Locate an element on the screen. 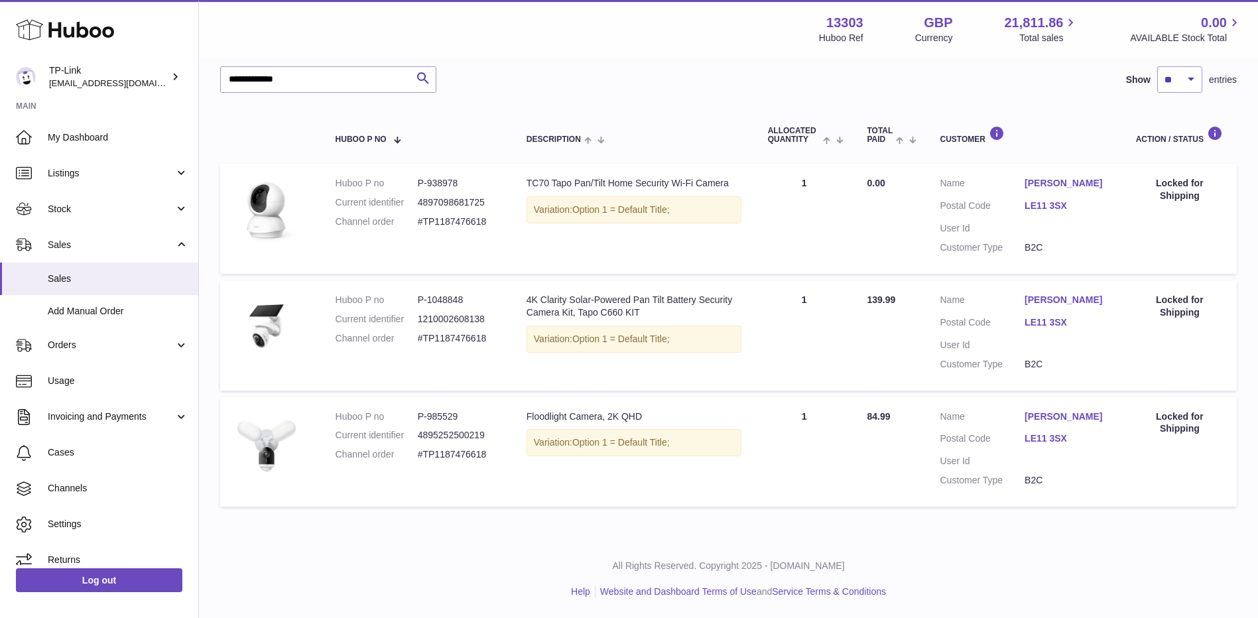  span: Total sales is located at coordinates (1048, 38).